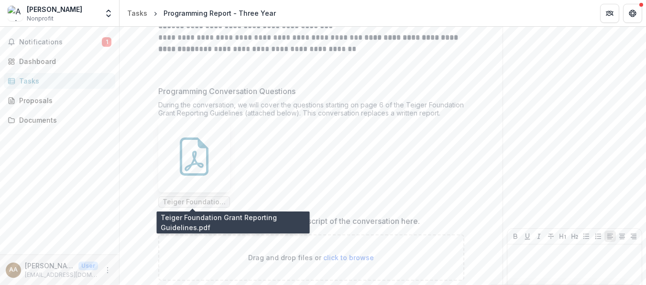 Image resolution: width=646 pixels, height=285 pixels. What do you see at coordinates (598, 237) in the screenshot?
I see `button: Ordered List` at bounding box center [598, 237].